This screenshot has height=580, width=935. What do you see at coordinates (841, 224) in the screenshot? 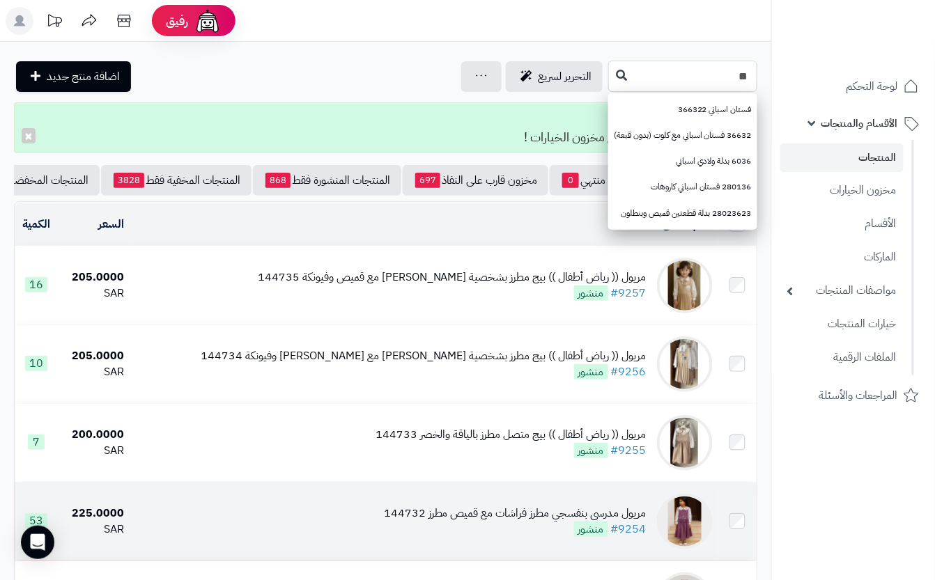
I see `a: الأقسام` at bounding box center [841, 224].